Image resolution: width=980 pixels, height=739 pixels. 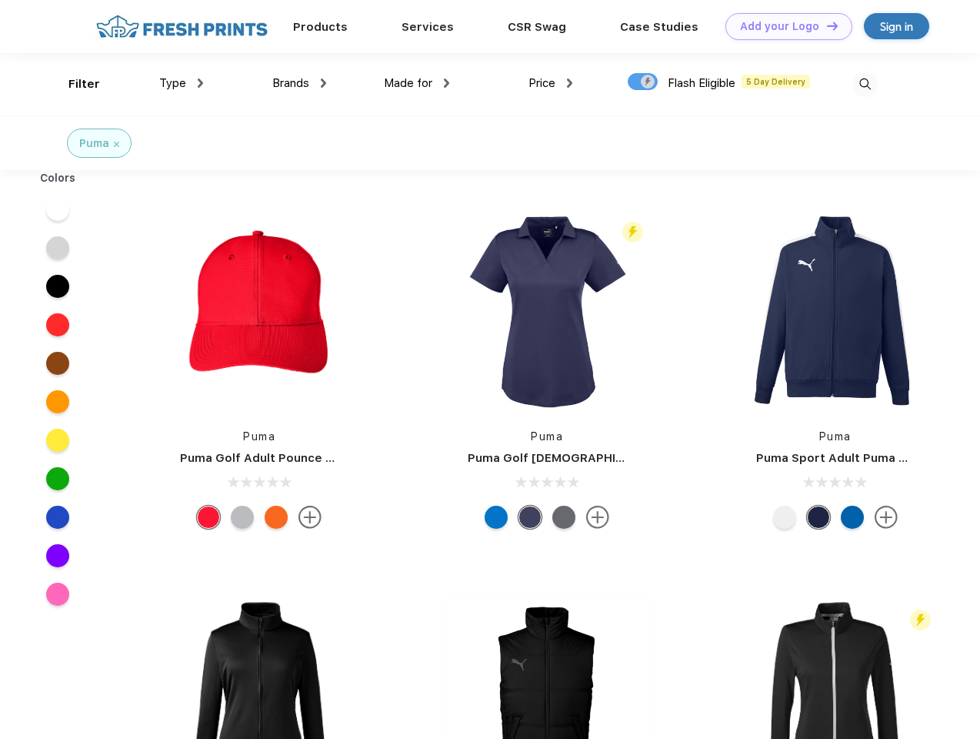 What do you see at coordinates (775, 82) in the screenshot?
I see `span: 5 Day Delivery` at bounding box center [775, 82].